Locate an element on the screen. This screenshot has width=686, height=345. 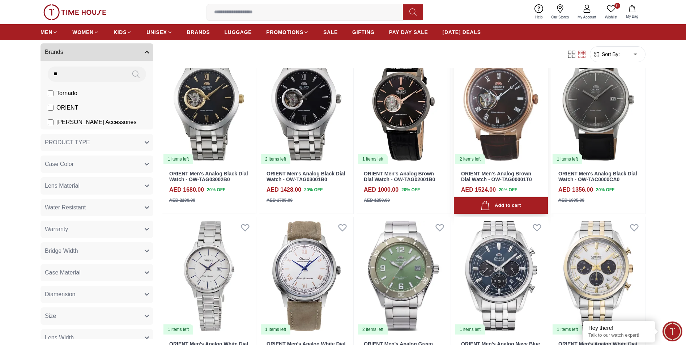
span: GIFTING is located at coordinates (364, 32).